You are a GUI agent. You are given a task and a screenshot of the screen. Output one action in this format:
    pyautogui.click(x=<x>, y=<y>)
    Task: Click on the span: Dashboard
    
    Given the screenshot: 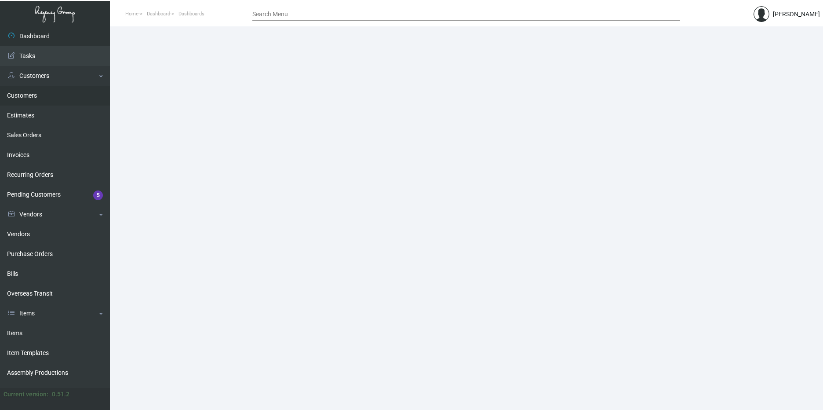 What is the action you would take?
    pyautogui.click(x=158, y=14)
    